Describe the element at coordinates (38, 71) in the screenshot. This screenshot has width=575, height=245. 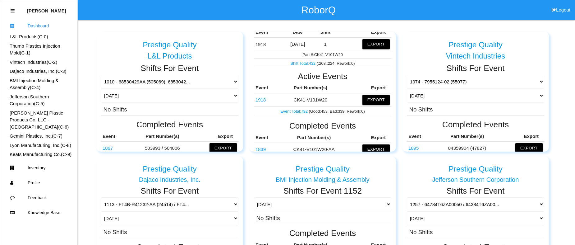
I see `a: Dajaco Industries, Inc.(C-3)` at that location.